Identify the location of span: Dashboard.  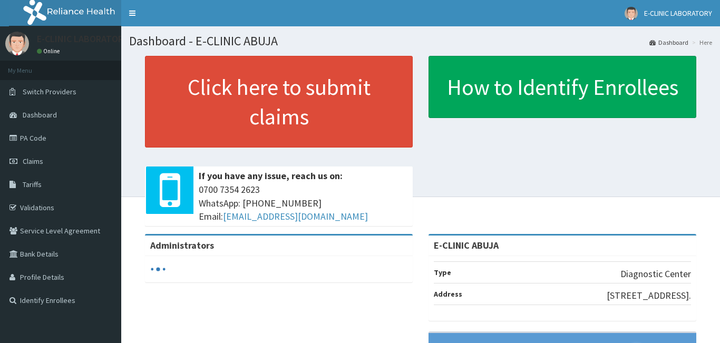
(40, 115).